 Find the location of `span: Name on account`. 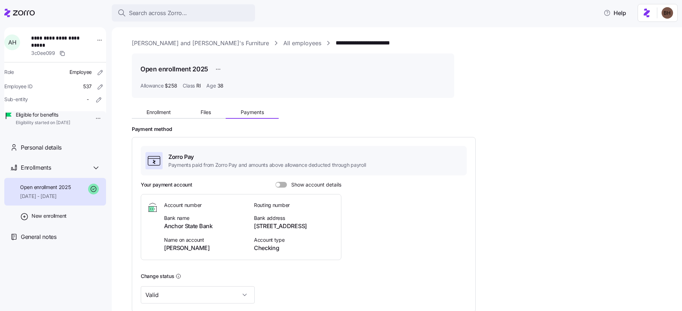

span: Name on account is located at coordinates (205, 240).